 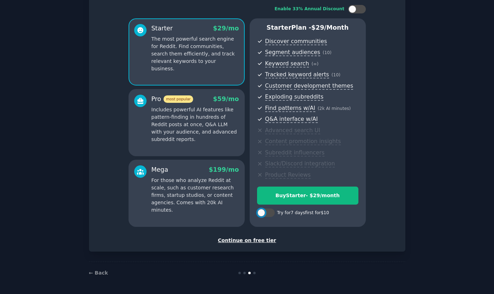 What do you see at coordinates (308, 28) in the screenshot?
I see `p: Starter Plan -` at bounding box center [308, 28].